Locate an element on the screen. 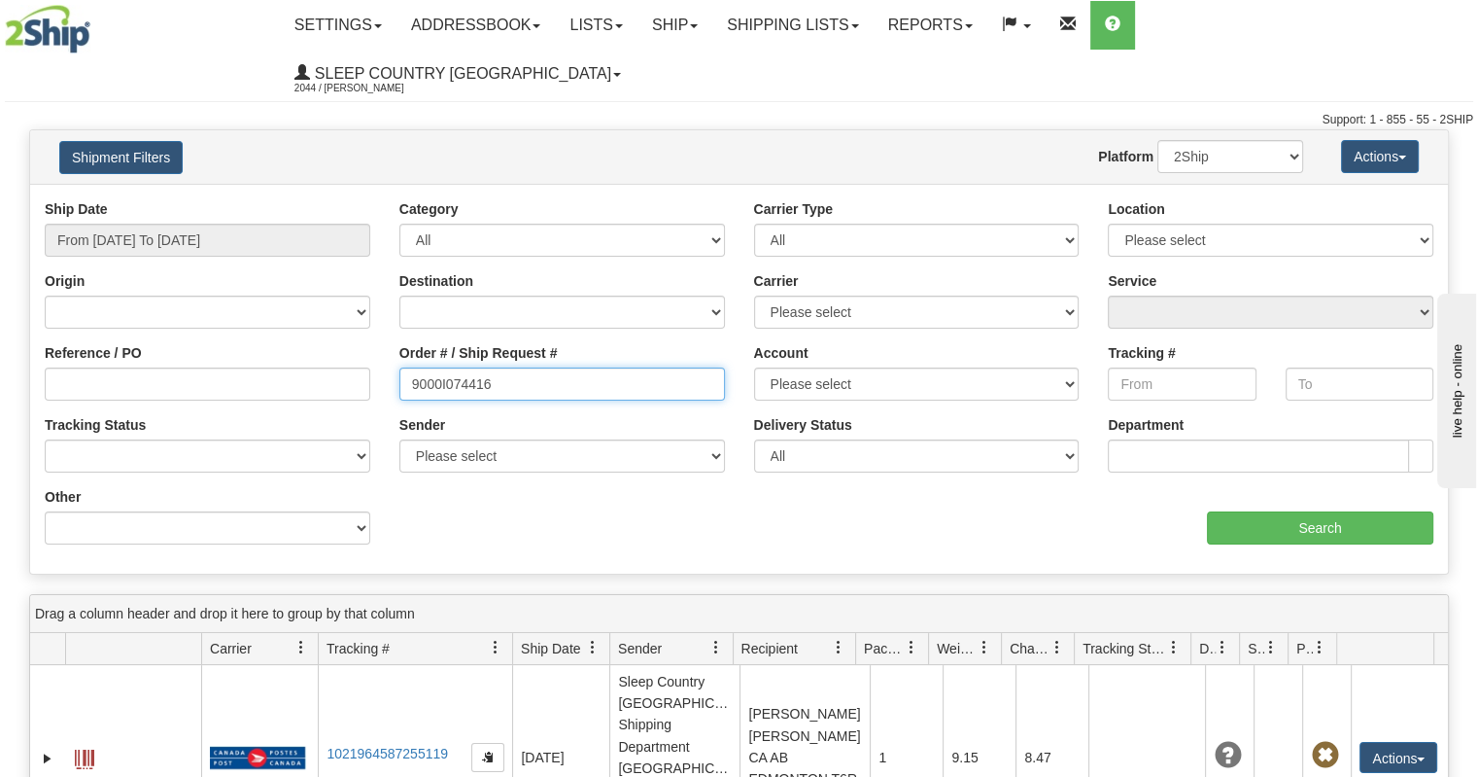 The height and width of the screenshot is (777, 1478). a: Shipment Issues filter column settings is located at coordinates (1271, 647).